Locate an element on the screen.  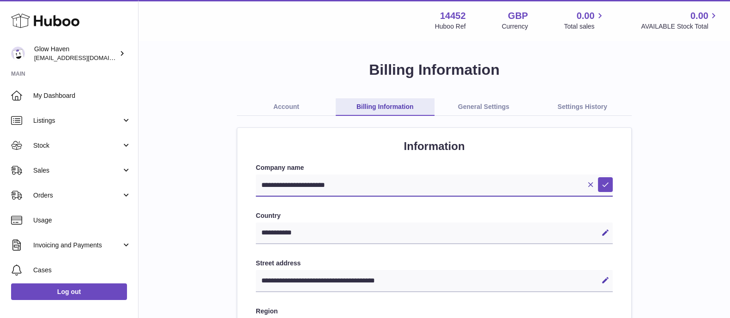
span: Listings is located at coordinates (77, 120).